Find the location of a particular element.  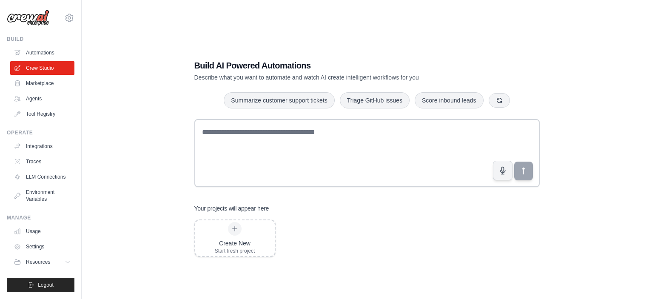

h3: Your projects will appear here is located at coordinates (232, 208).